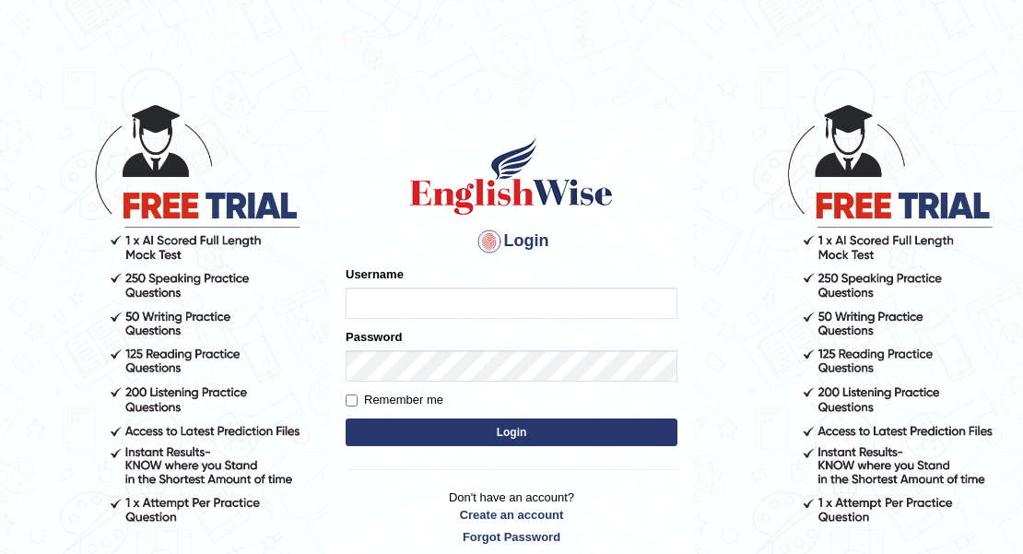 Image resolution: width=1023 pixels, height=554 pixels. Describe the element at coordinates (394, 400) in the screenshot. I see `label: Remember me` at that location.